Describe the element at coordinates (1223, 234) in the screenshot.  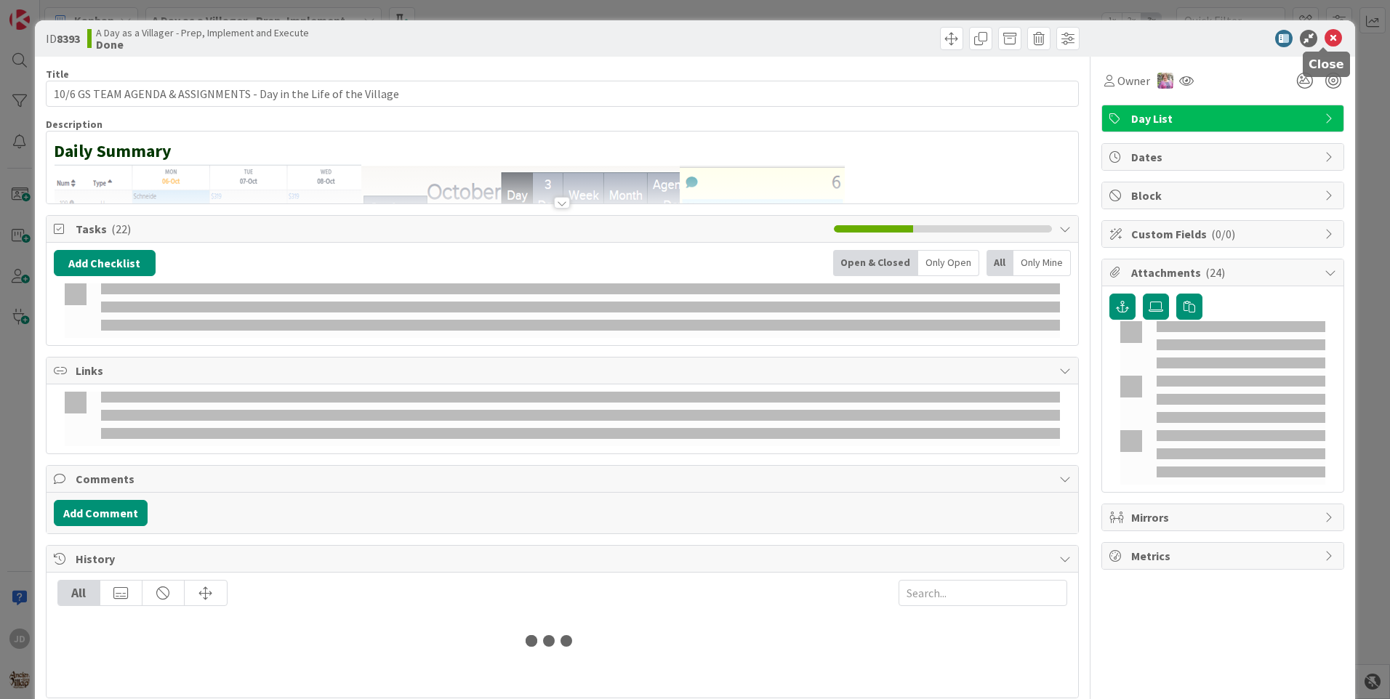
I see `span: ( 0/0 )` at that location.